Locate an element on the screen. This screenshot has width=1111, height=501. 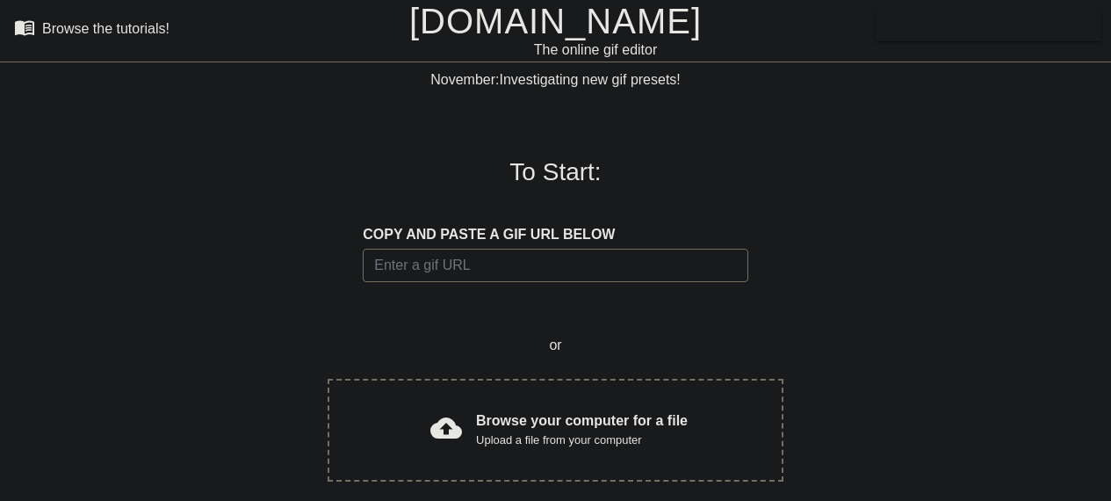
a: Browse the tutorials! is located at coordinates (91, 30).